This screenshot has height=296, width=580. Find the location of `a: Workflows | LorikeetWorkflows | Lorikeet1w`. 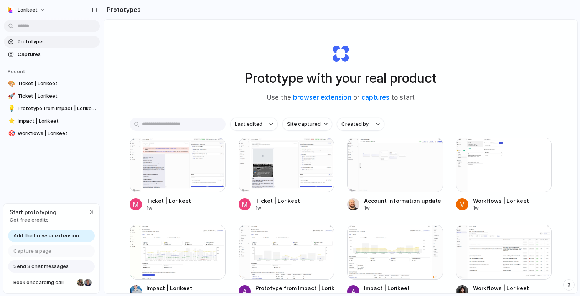

a: Workflows | LorikeetWorkflows | Lorikeet1w is located at coordinates (504, 174).